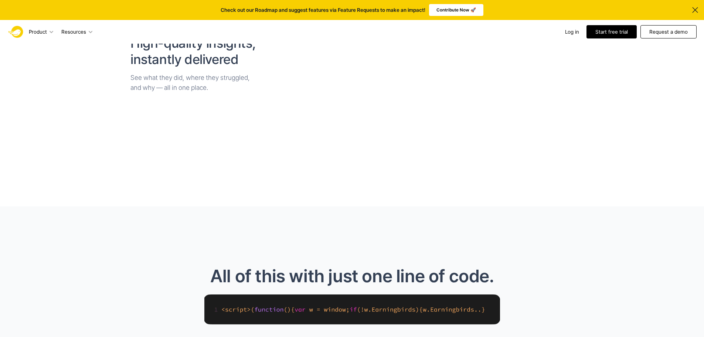 The image size is (704, 337). Describe the element at coordinates (16, 32) in the screenshot. I see `img: Logo` at that location.